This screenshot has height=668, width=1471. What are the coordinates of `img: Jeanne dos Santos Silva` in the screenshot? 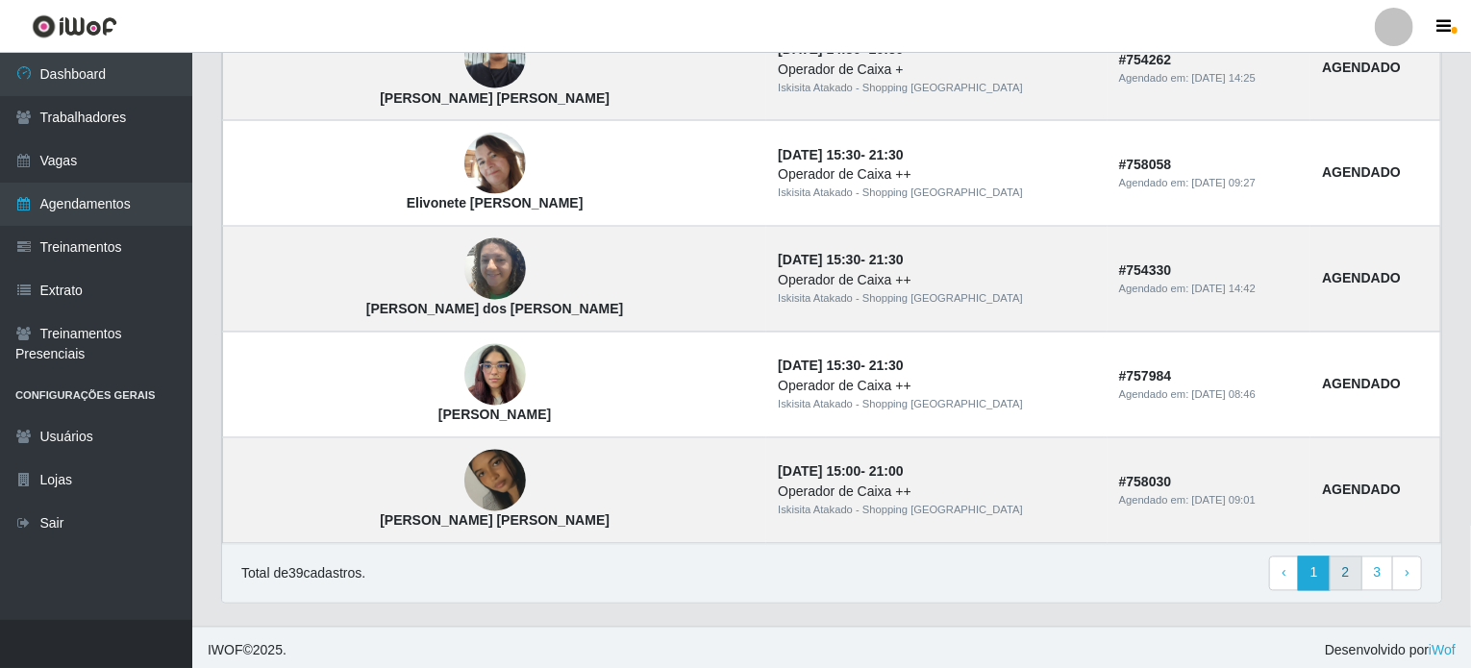 It's located at (495, 269).